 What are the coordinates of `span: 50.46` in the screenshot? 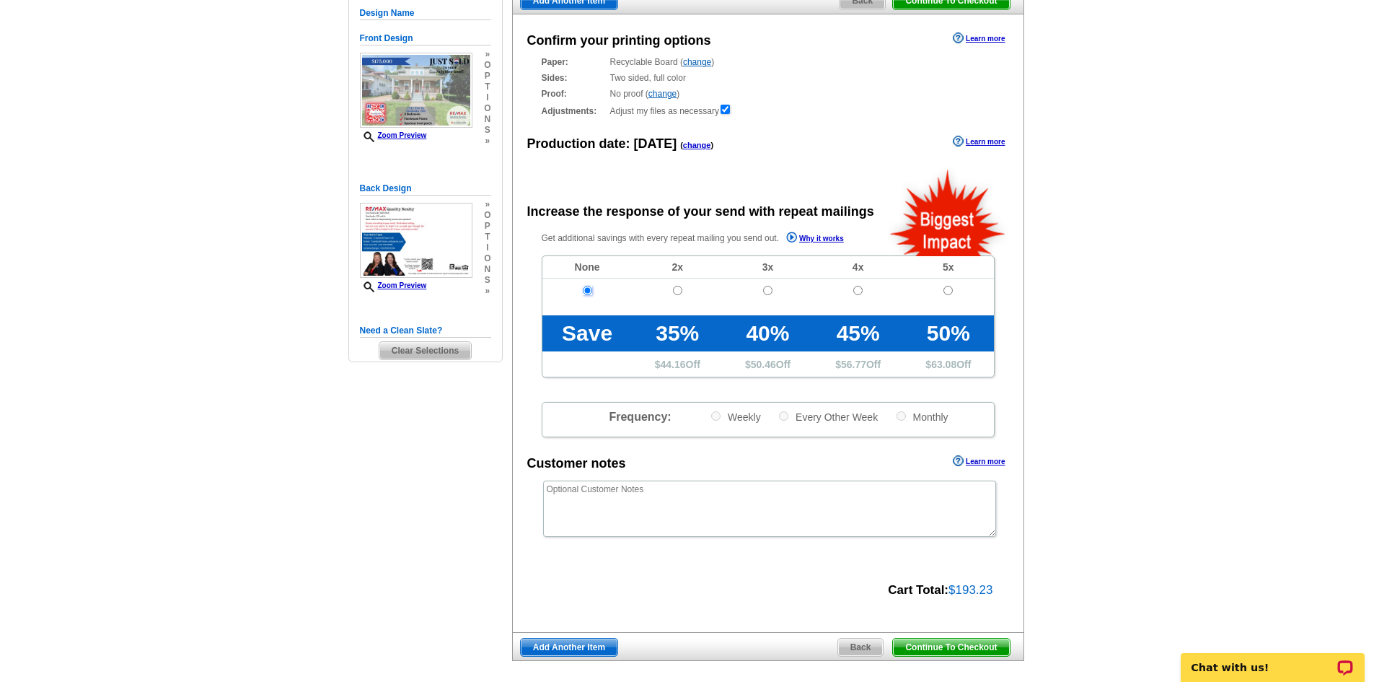 It's located at (763, 364).